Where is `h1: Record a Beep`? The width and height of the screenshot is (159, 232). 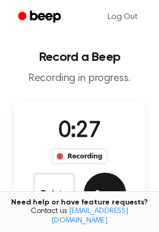
h1: Record a Beep is located at coordinates (79, 57).